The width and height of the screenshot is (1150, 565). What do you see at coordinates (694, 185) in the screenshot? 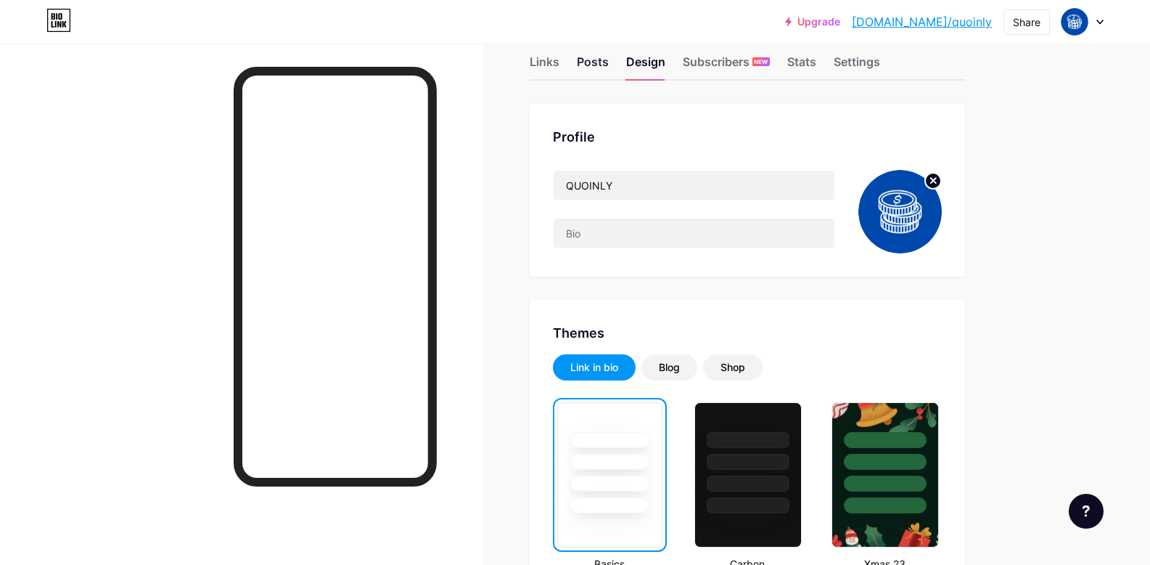
I see `input: Name` at bounding box center [694, 185].